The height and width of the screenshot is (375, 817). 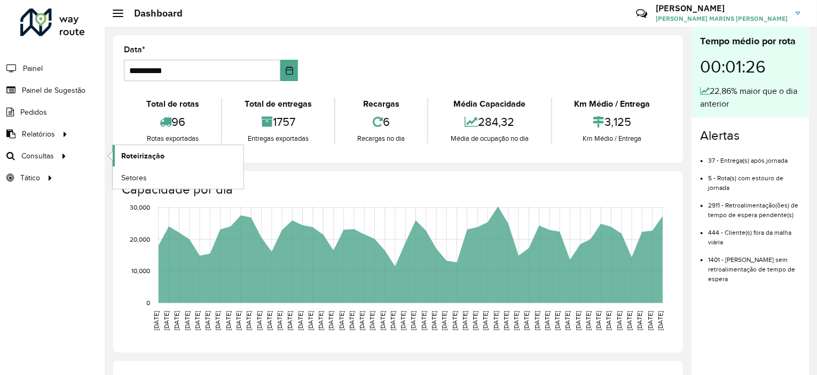 What do you see at coordinates (612, 122) in the screenshot?
I see `div: 3,125` at bounding box center [612, 122].